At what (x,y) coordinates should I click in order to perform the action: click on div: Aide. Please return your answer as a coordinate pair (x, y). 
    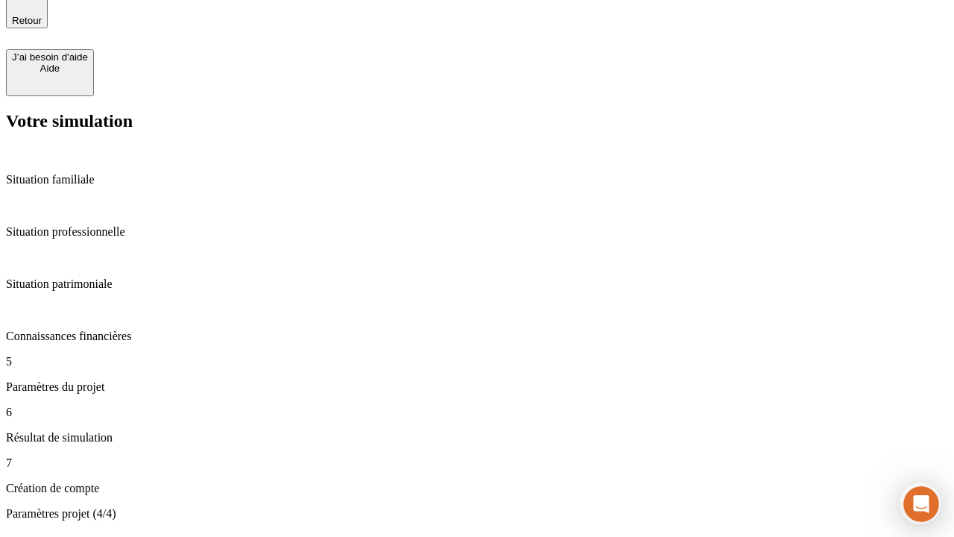
    Looking at the image, I should click on (50, 68).